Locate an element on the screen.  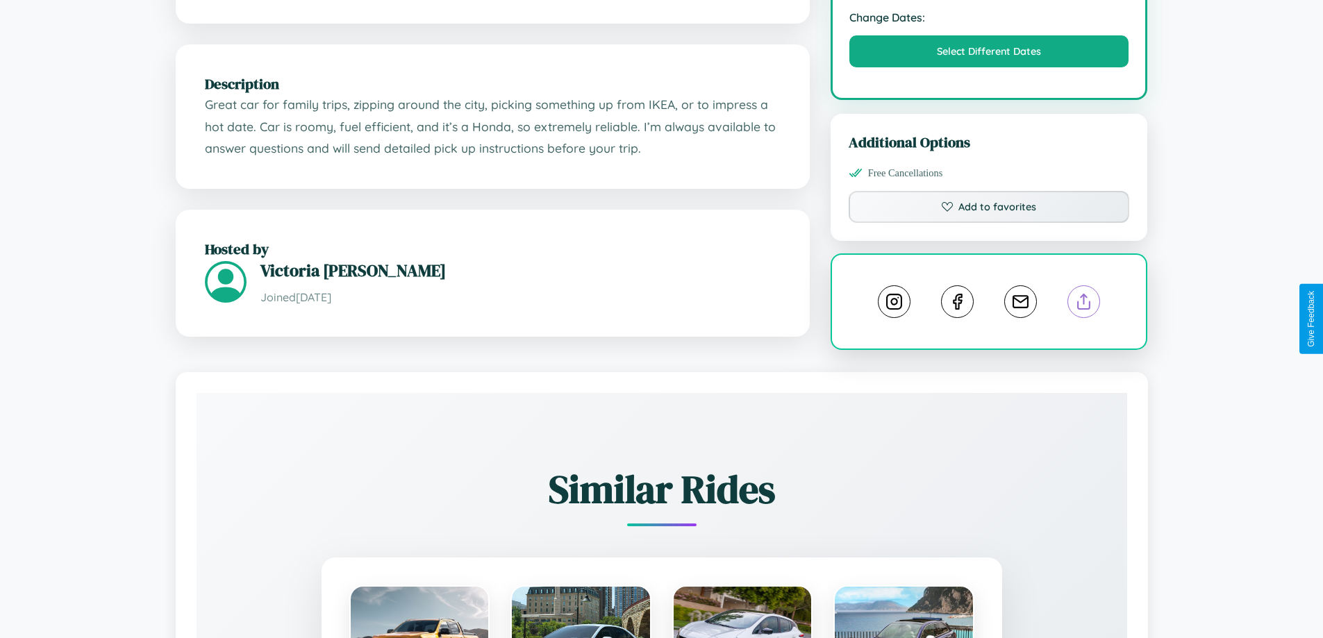
h2: Similar Rides is located at coordinates (662, 489).